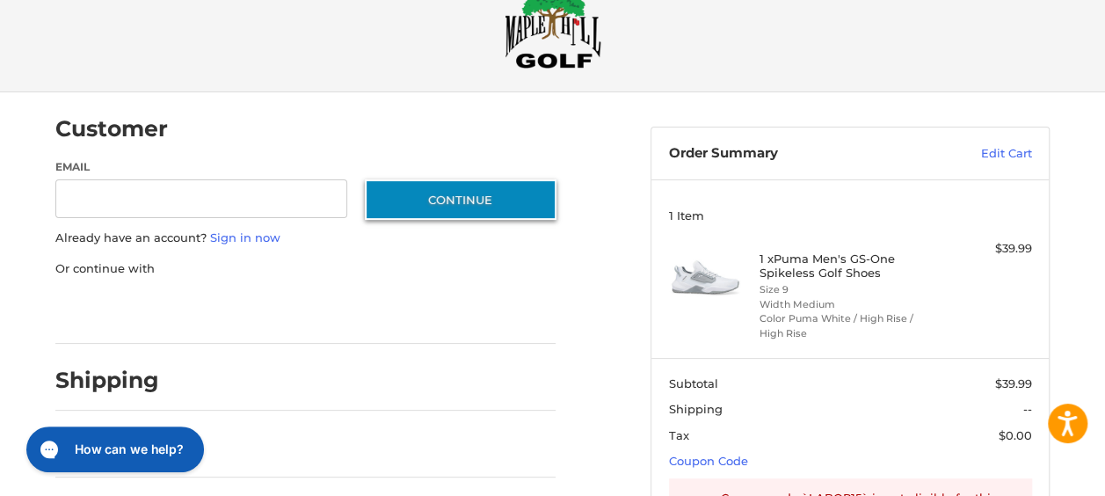 The image size is (1105, 496). What do you see at coordinates (695, 409) in the screenshot?
I see `span: Shipping` at bounding box center [695, 409].